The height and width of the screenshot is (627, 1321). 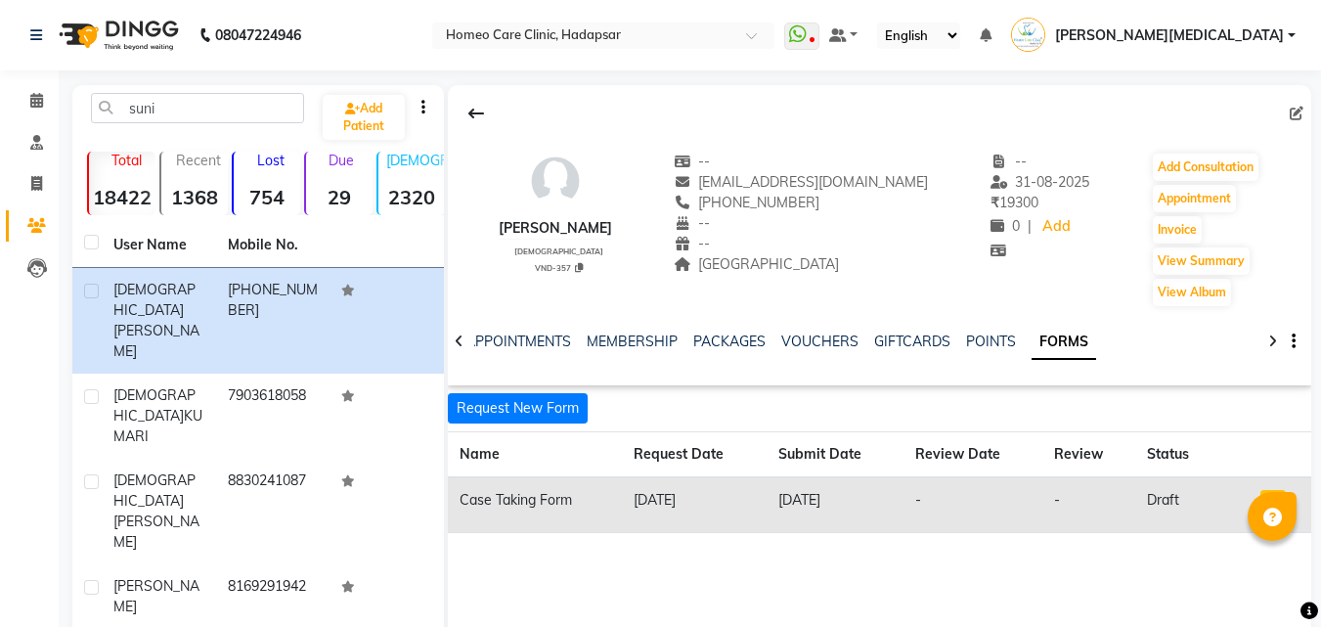 What do you see at coordinates (694, 455) in the screenshot?
I see `th: Request Date` at bounding box center [694, 455].